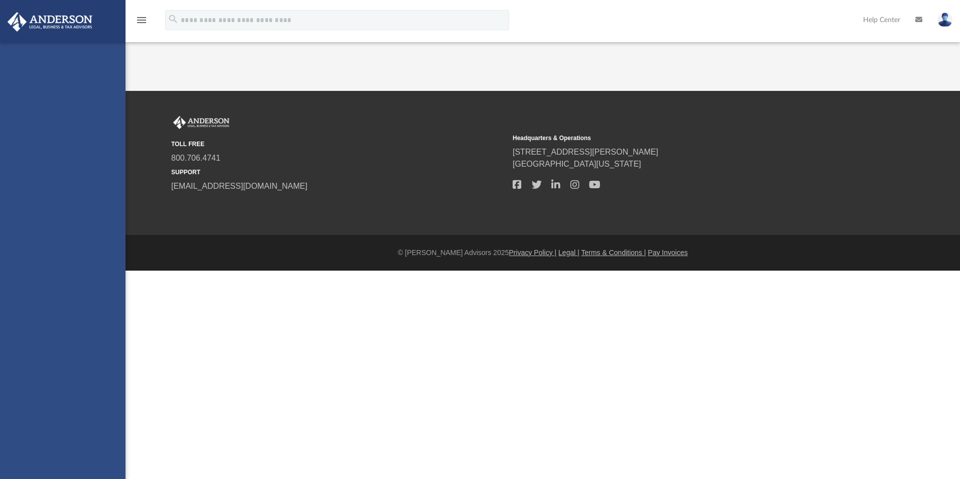 The image size is (960, 479). Describe the element at coordinates (533, 253) in the screenshot. I see `a: Privacy Policy |` at that location.